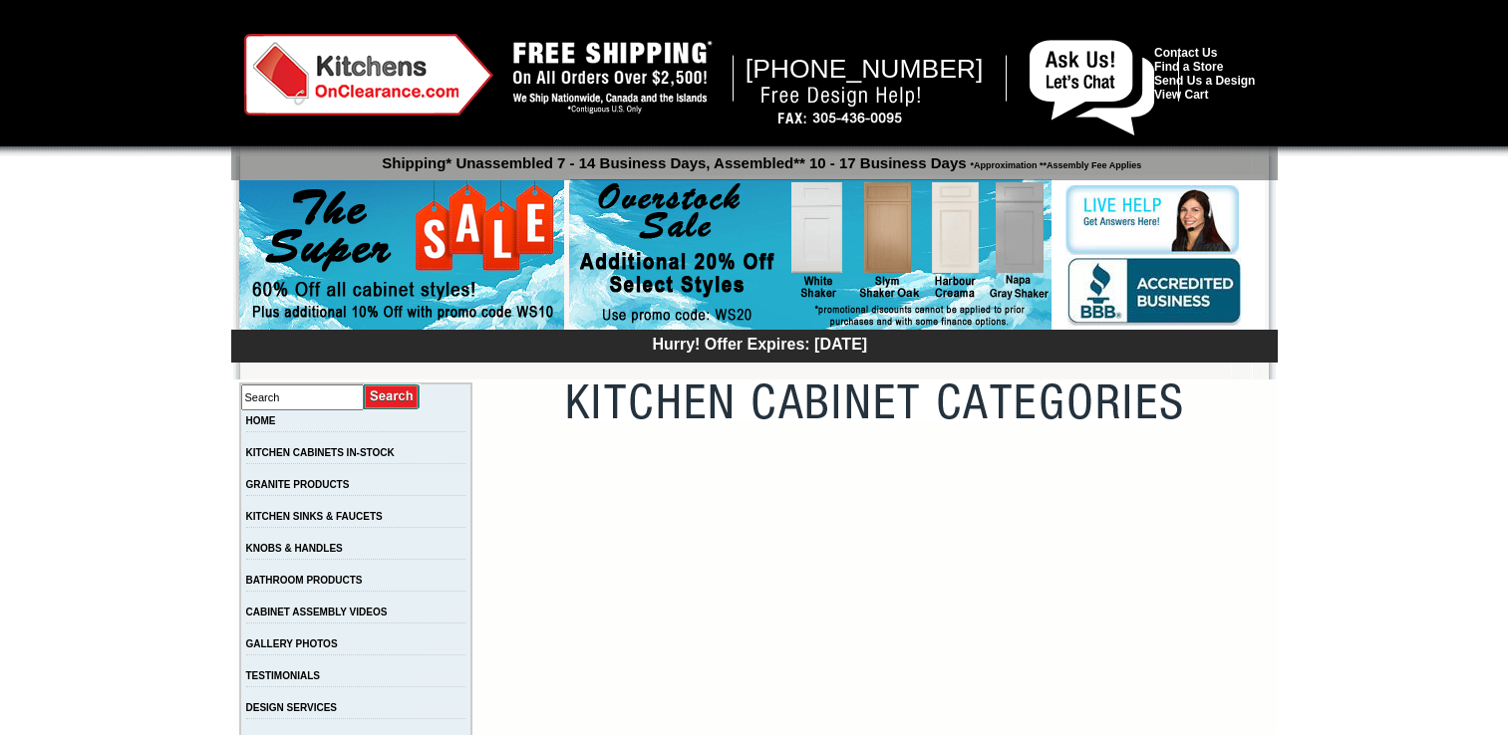 The width and height of the screenshot is (1508, 735). Describe the element at coordinates (320, 452) in the screenshot. I see `a: KITCHEN CABINETS IN-STOCK` at that location.